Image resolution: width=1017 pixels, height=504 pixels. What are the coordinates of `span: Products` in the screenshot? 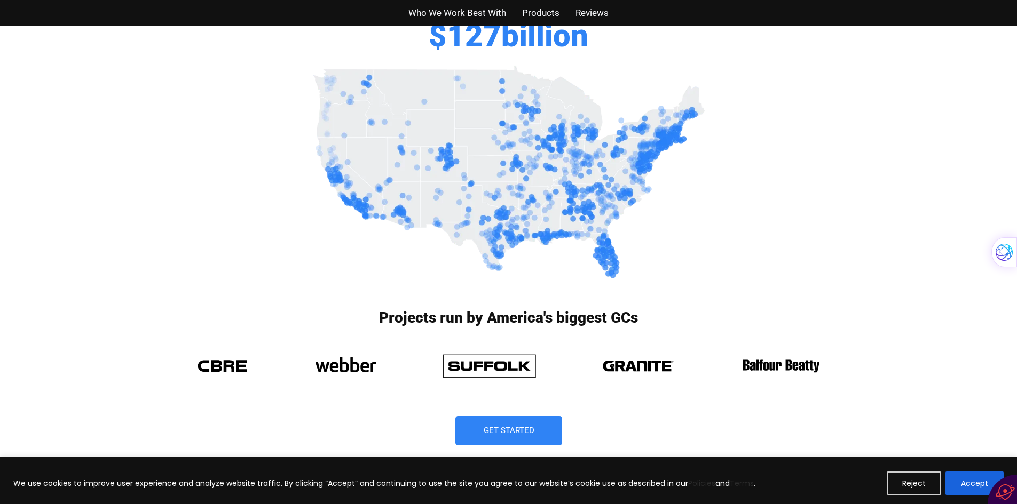 It's located at (541, 13).